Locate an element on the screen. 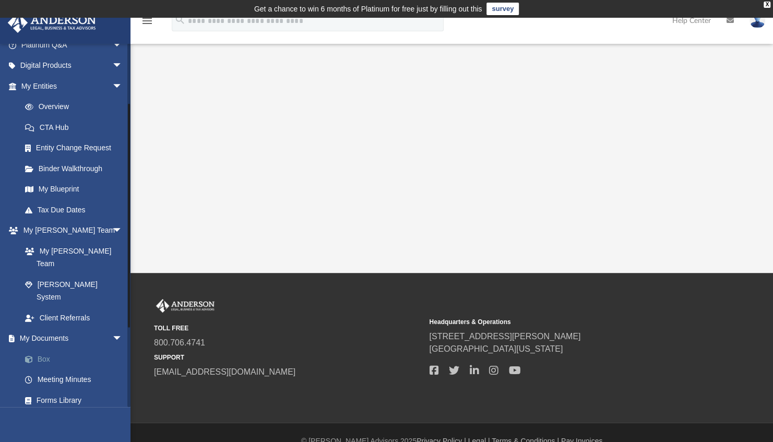  a: Entity Change Request is located at coordinates (76, 148).